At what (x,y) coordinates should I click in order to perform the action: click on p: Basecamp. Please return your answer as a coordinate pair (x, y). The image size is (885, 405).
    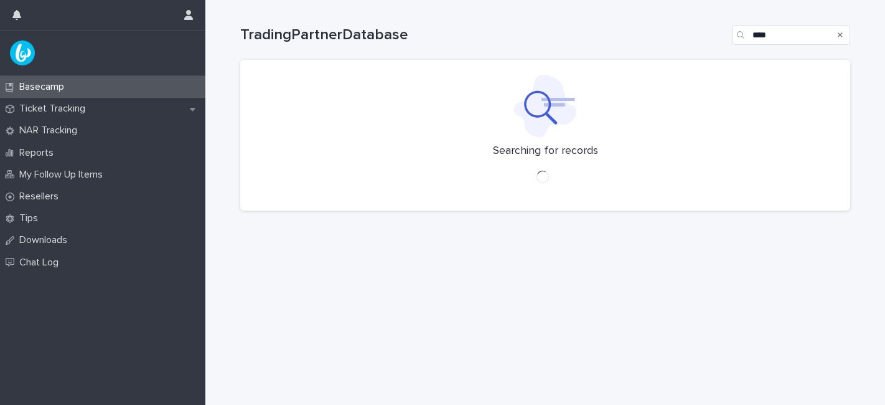
    Looking at the image, I should click on (44, 87).